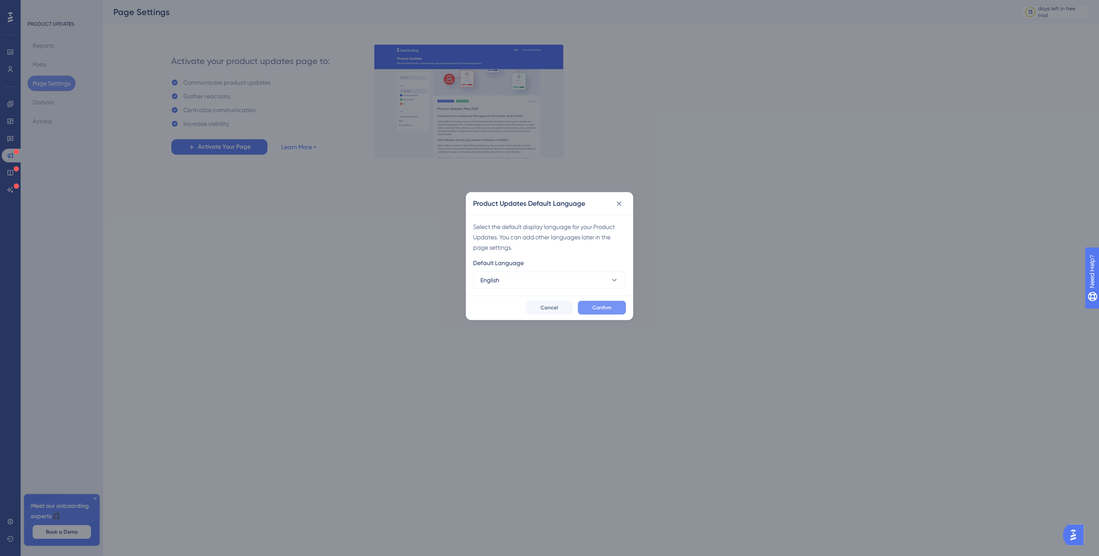 Image resolution: width=1099 pixels, height=556 pixels. What do you see at coordinates (10, 13) in the screenshot?
I see `img: launcher-image-alternative-text` at bounding box center [10, 13].